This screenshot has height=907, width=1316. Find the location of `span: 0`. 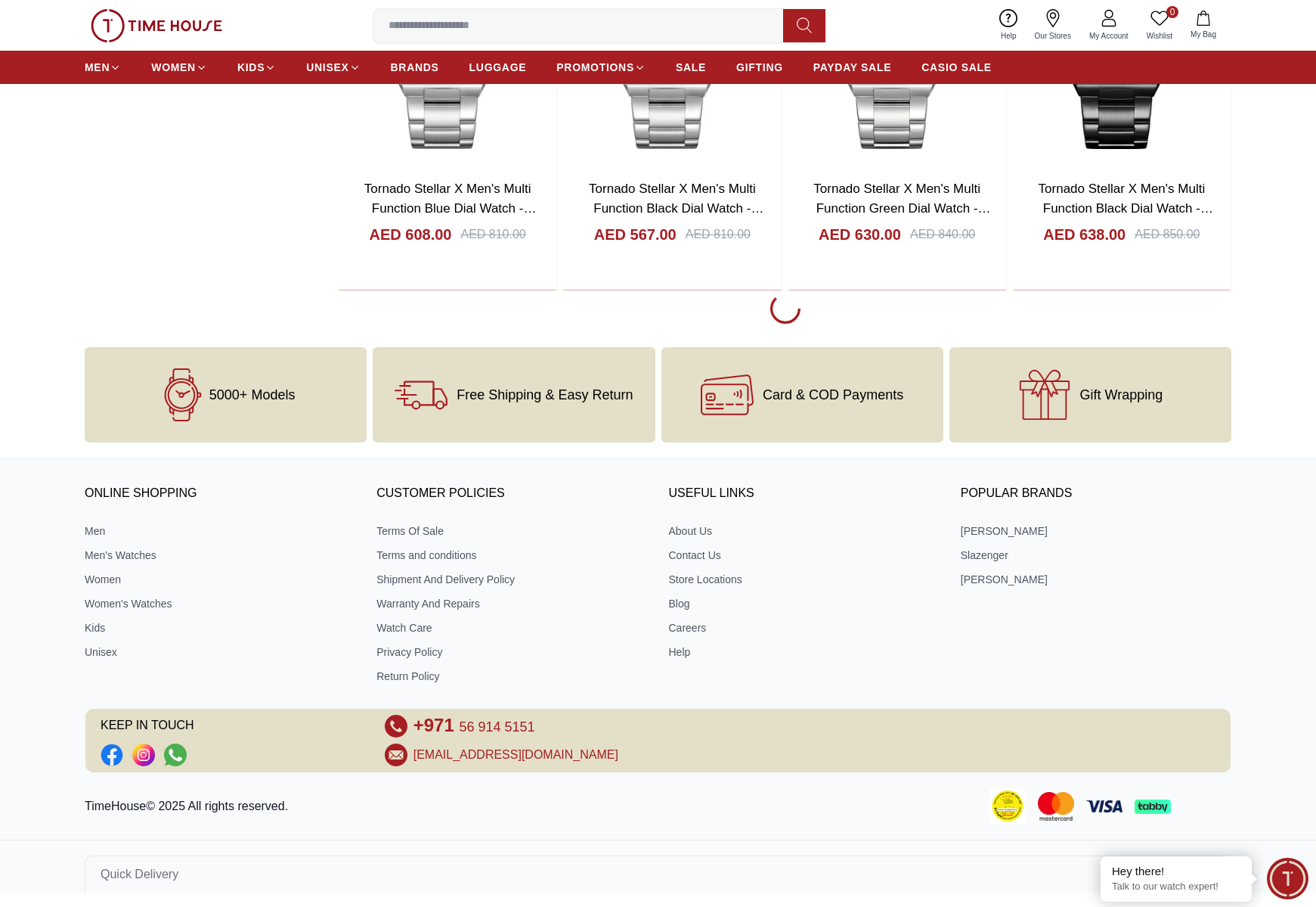

span: 0 is located at coordinates (1172, 12).